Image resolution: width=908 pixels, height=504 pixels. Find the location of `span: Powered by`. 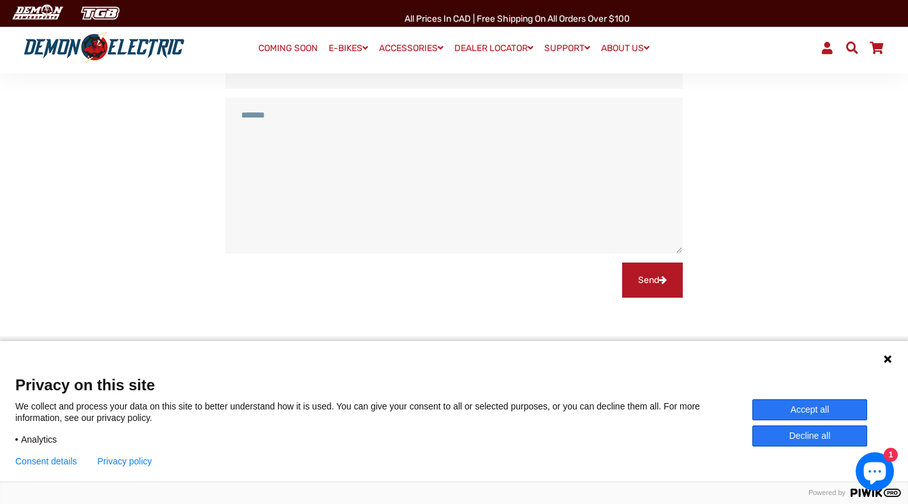

span: Powered by is located at coordinates (827, 492).